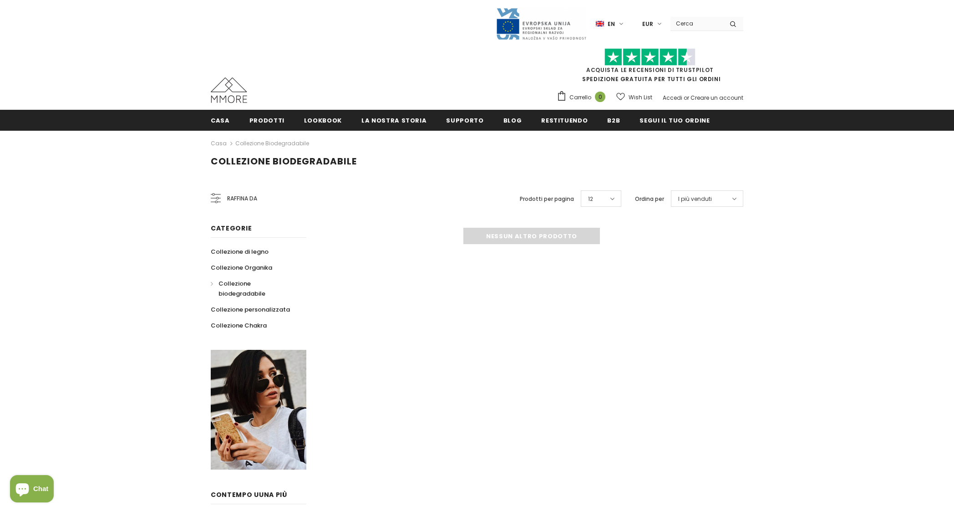 The height and width of the screenshot is (512, 954). Describe the element at coordinates (717, 97) in the screenshot. I see `a: Creare un account` at that location.